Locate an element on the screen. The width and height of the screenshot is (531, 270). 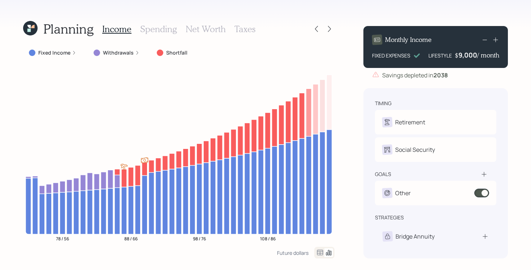
label: Fixed Income is located at coordinates (54, 53).